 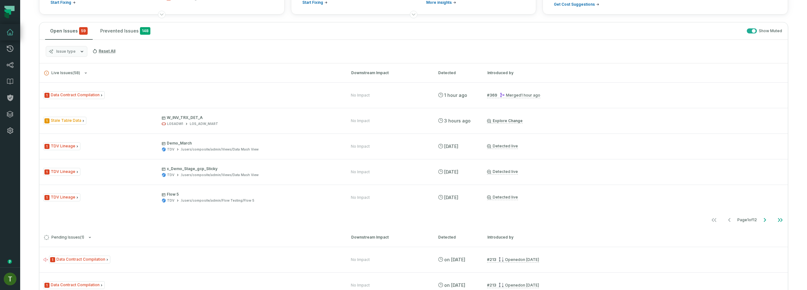 I want to click on div: Live Issues(58), so click(x=414, y=155).